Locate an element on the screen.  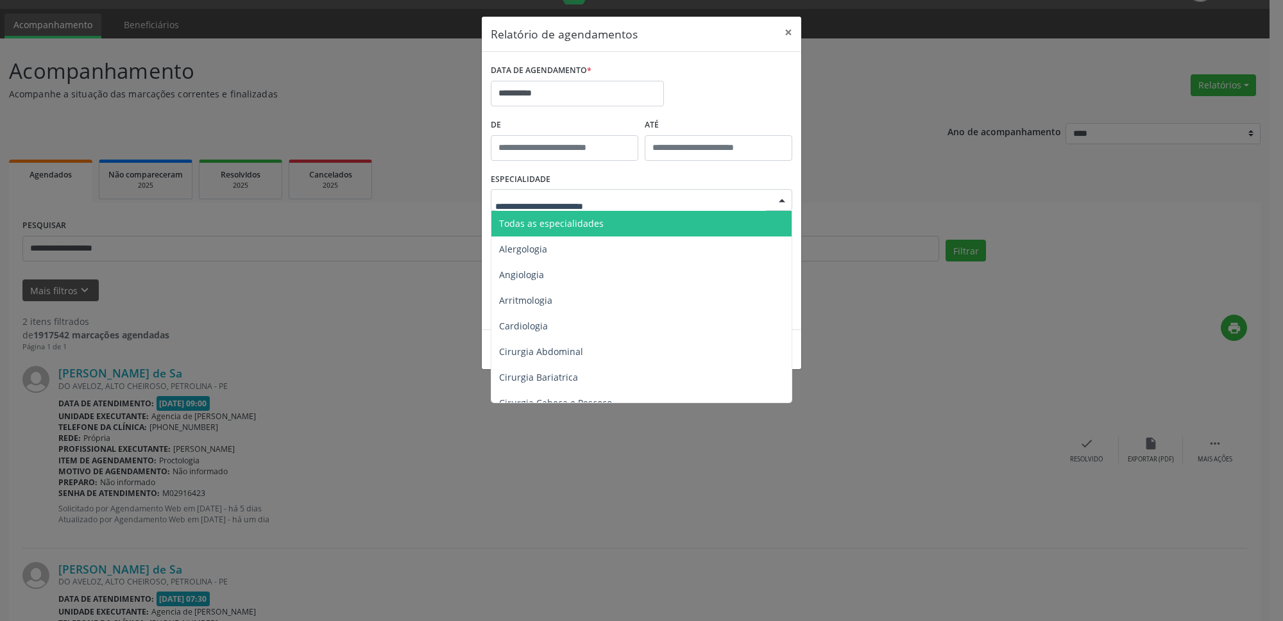
label: ATÉ is located at coordinates (718, 125).